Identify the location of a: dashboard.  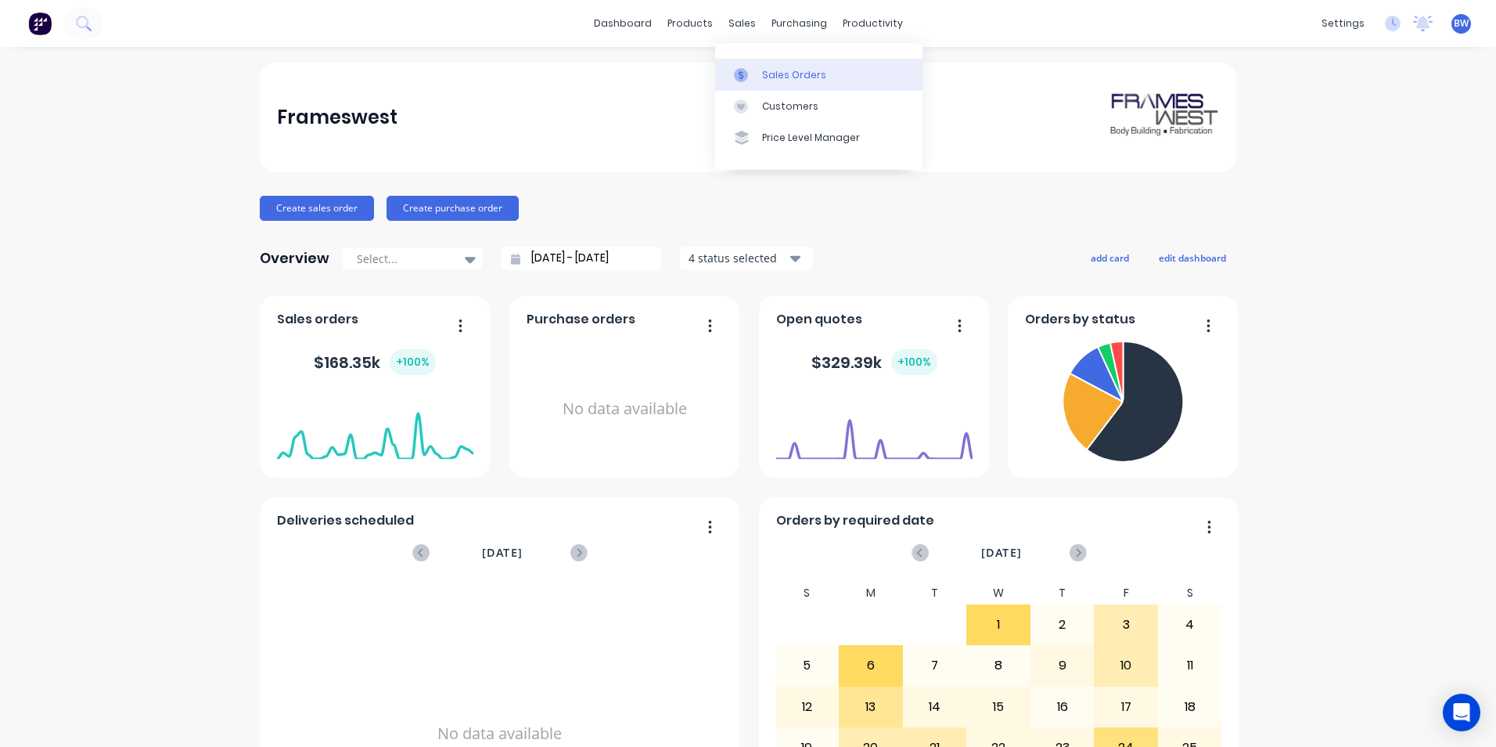
(623, 23).